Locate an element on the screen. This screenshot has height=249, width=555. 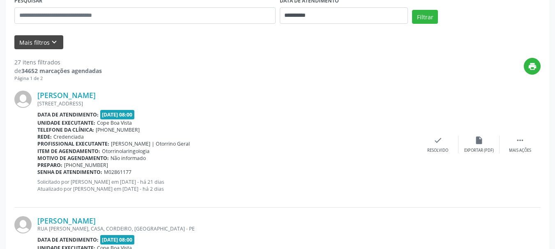
button: print is located at coordinates (532, 66).